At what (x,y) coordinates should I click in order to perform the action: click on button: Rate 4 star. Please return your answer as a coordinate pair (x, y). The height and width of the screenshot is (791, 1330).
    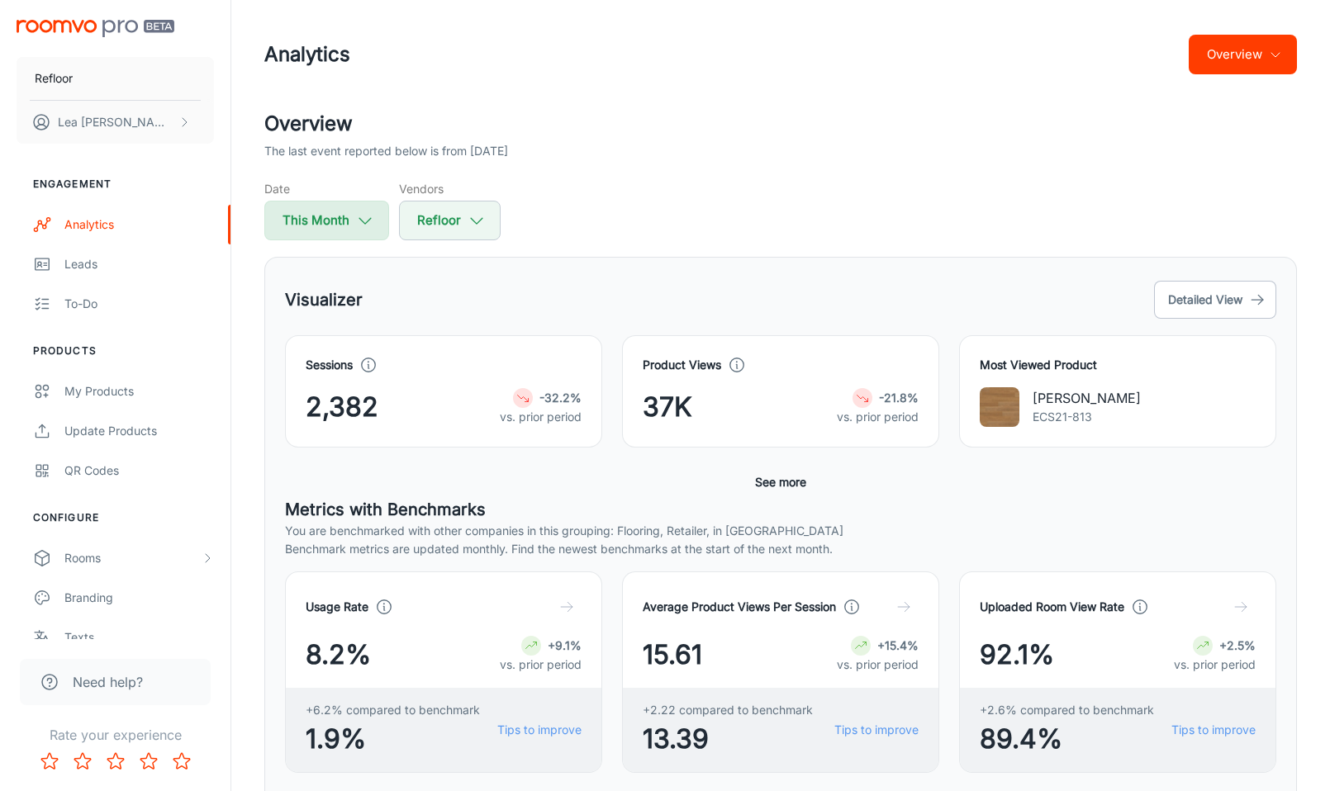
    Looking at the image, I should click on (149, 762).